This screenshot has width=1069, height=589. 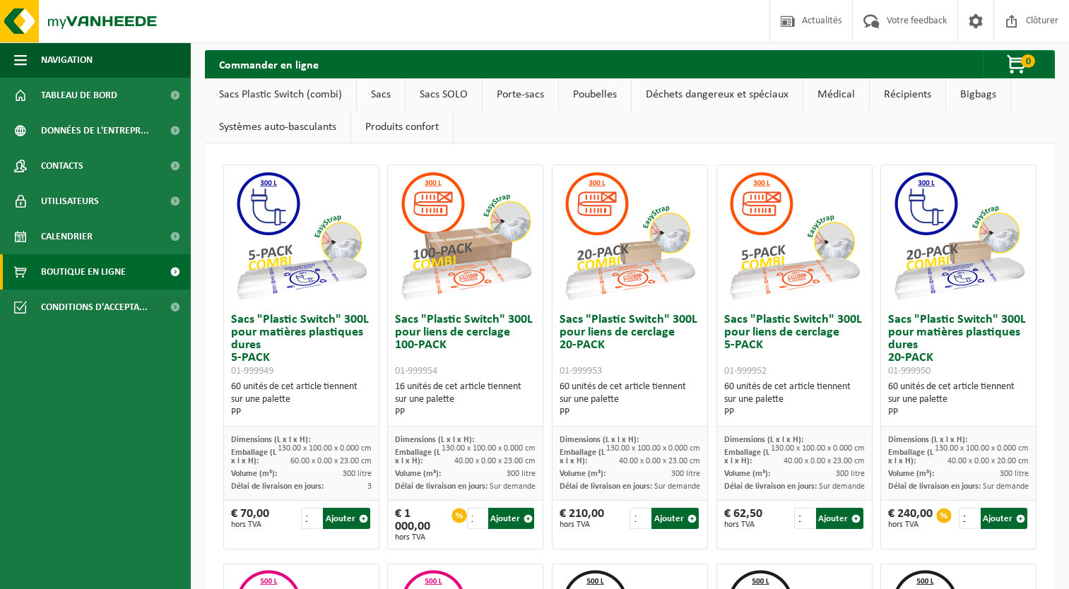 I want to click on span: 01-999952, so click(x=745, y=371).